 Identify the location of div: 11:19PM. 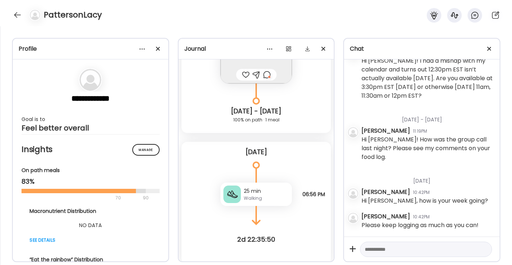
(419, 131).